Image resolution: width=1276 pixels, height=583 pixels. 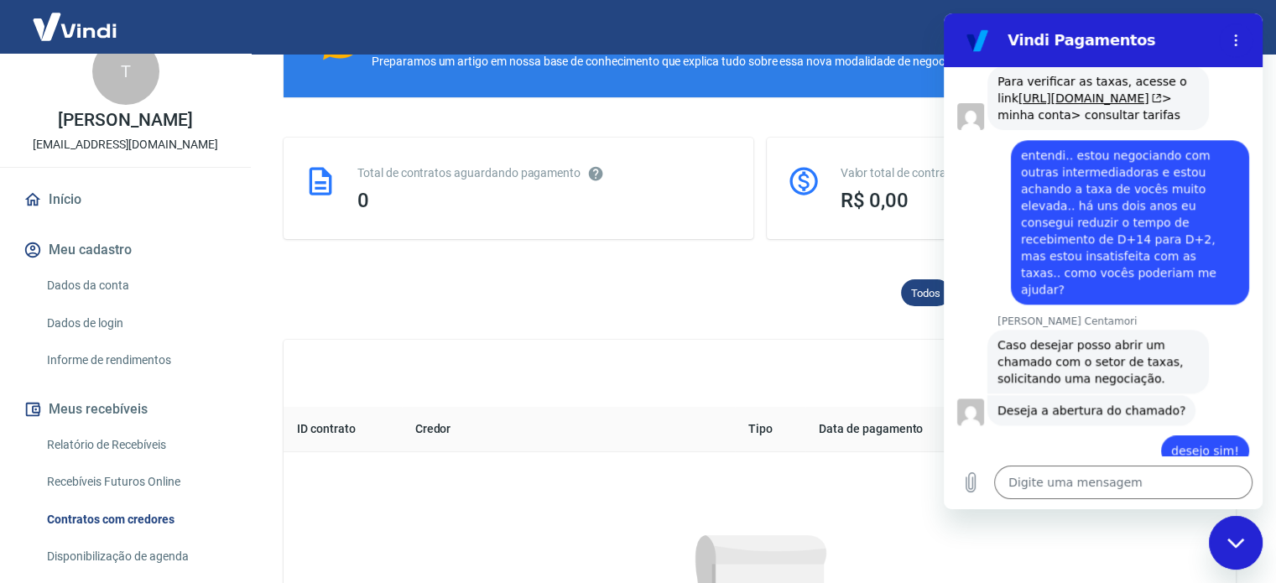 What do you see at coordinates (896, 430) in the screenshot?
I see `th: Data de pagamento` at bounding box center [896, 430].